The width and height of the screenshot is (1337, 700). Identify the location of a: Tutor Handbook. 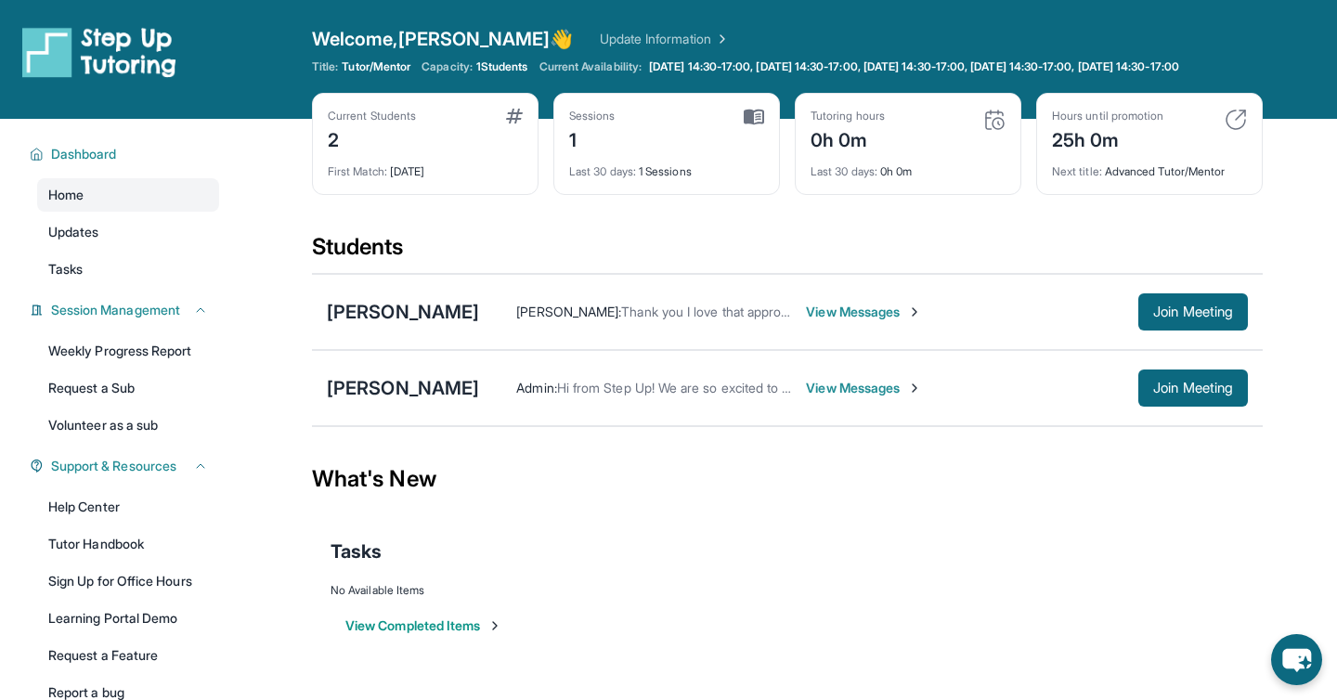
(128, 544).